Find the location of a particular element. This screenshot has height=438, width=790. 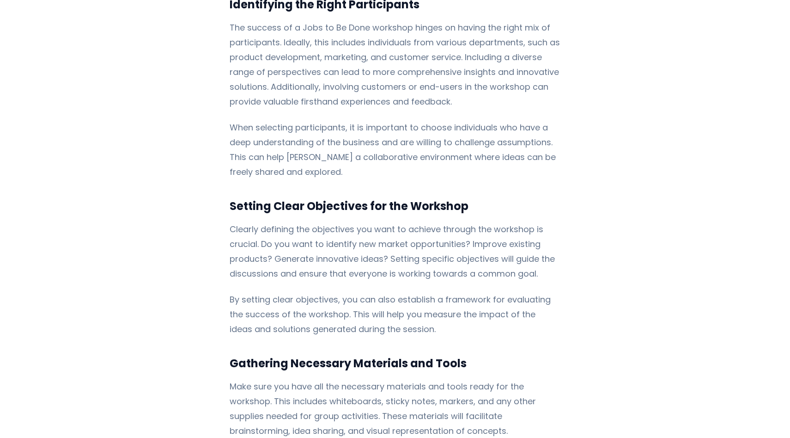

h3: Gathering Necessary Materials and Tools is located at coordinates (395, 363).